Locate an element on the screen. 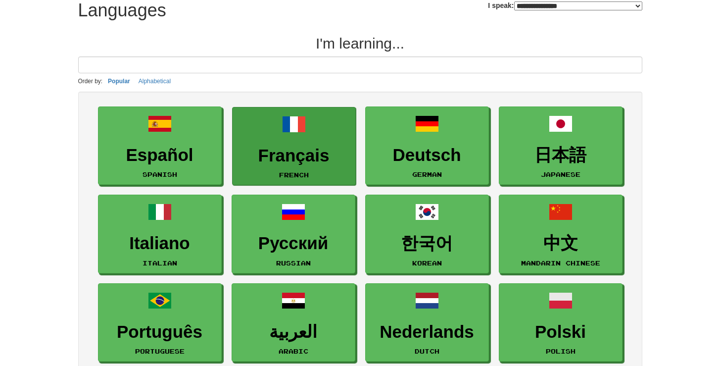  h3: Français is located at coordinates (294, 155).